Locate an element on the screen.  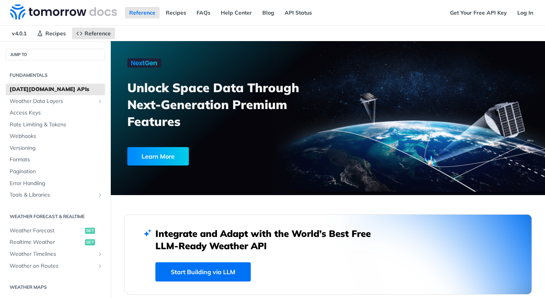
a: Webhooks is located at coordinates (55, 136).